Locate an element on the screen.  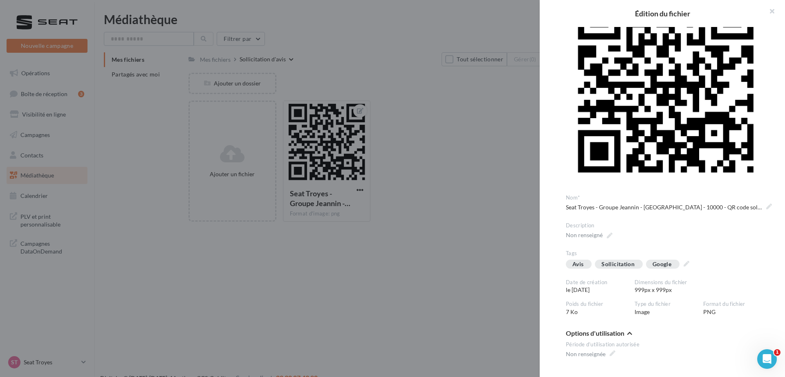
div: PNG is located at coordinates (737, 308).